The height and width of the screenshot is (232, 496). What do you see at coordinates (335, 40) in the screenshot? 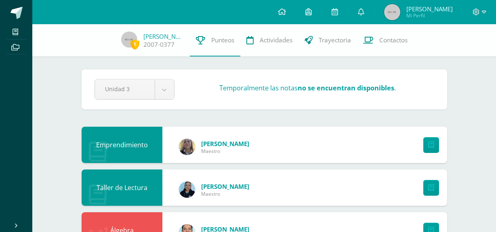
I see `span: Trayectoria` at bounding box center [335, 40].